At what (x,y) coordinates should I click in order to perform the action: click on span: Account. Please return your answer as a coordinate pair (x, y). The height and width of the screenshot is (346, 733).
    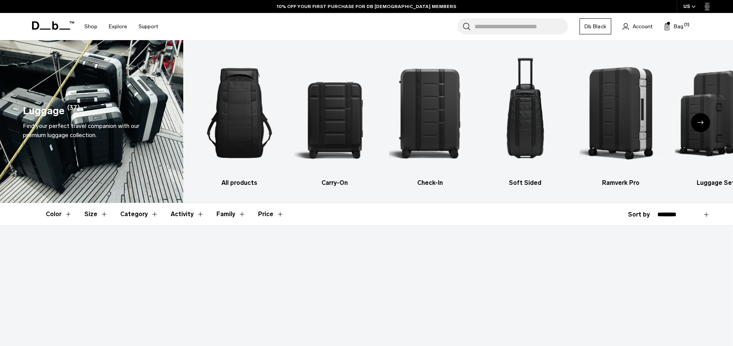
    Looking at the image, I should click on (643, 26).